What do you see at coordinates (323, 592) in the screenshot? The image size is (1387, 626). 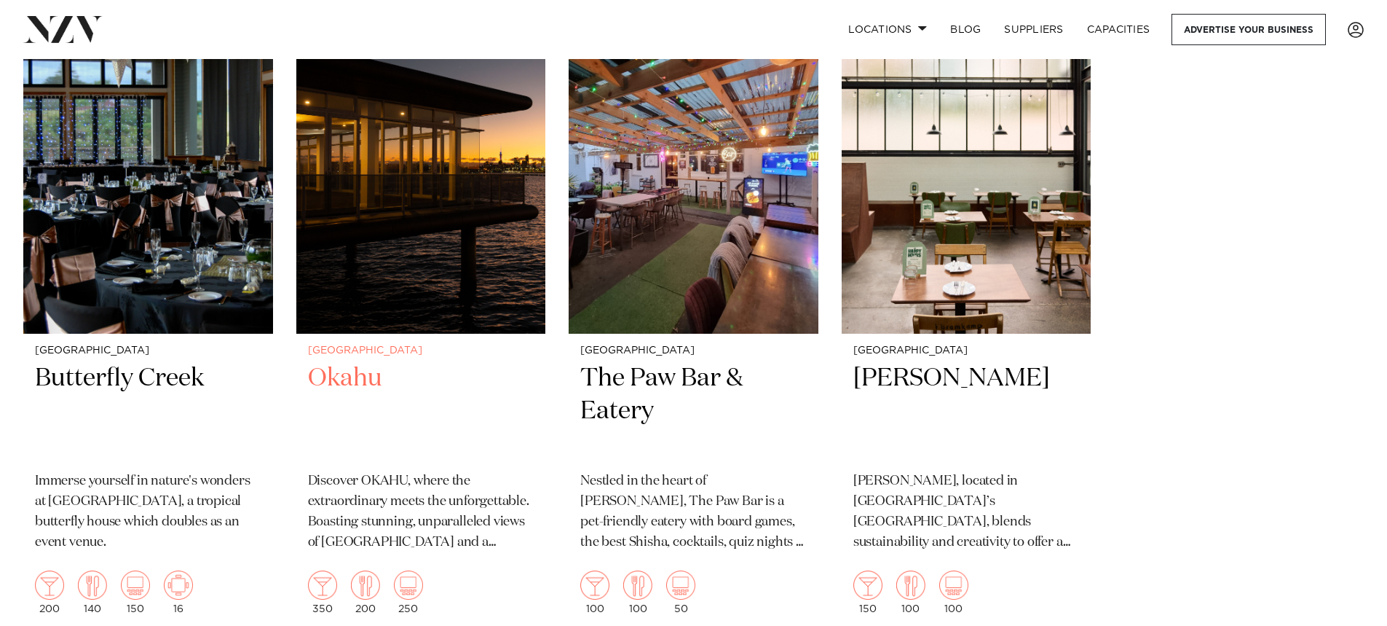 I see `div: 350` at bounding box center [323, 592].